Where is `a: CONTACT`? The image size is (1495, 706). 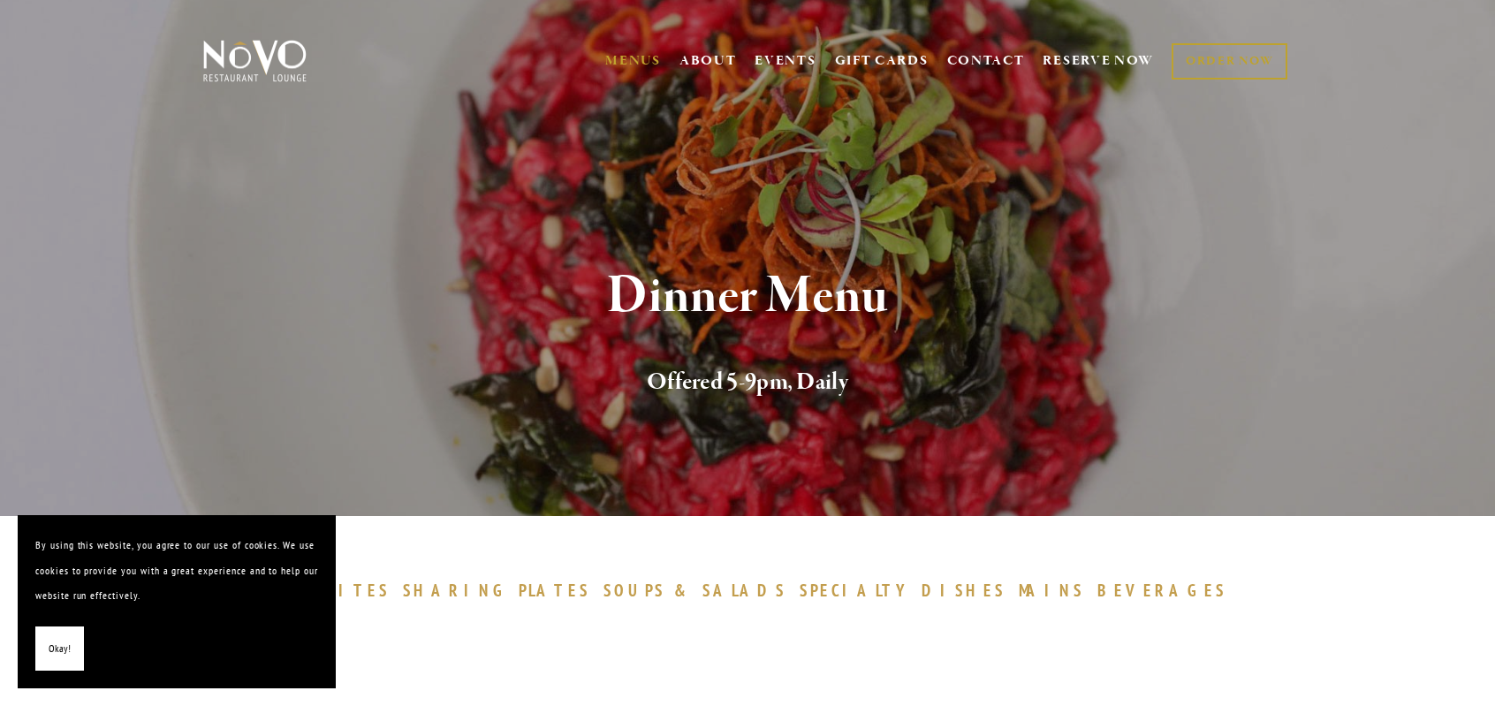 a: CONTACT is located at coordinates (986, 61).